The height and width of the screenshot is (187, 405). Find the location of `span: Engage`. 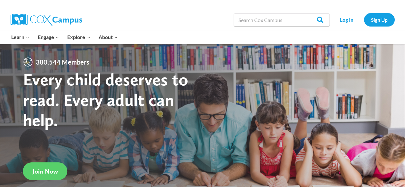

span: Engage is located at coordinates (48, 37).